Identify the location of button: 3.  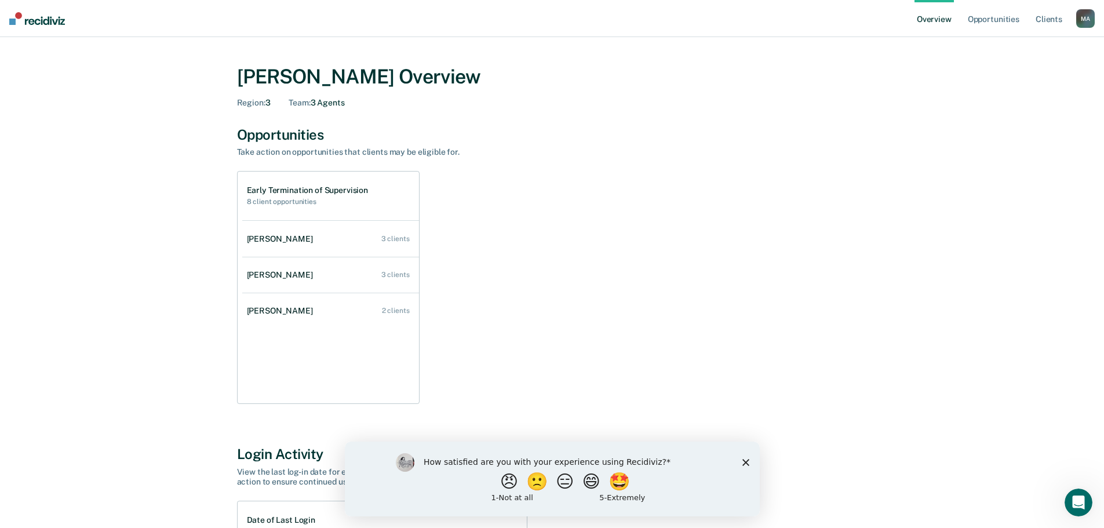
(221, 40).